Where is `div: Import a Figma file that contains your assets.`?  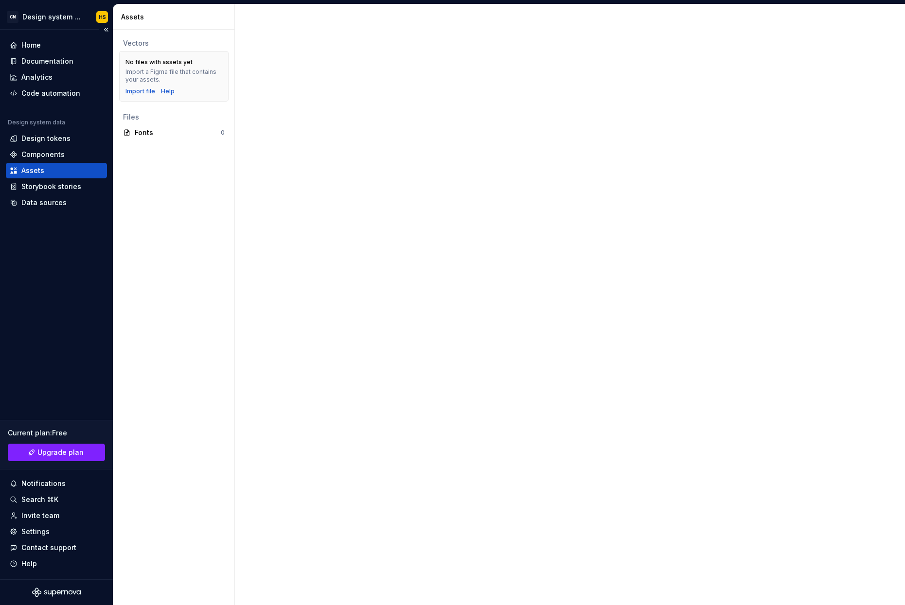
div: Import a Figma file that contains your assets. is located at coordinates (174, 76).